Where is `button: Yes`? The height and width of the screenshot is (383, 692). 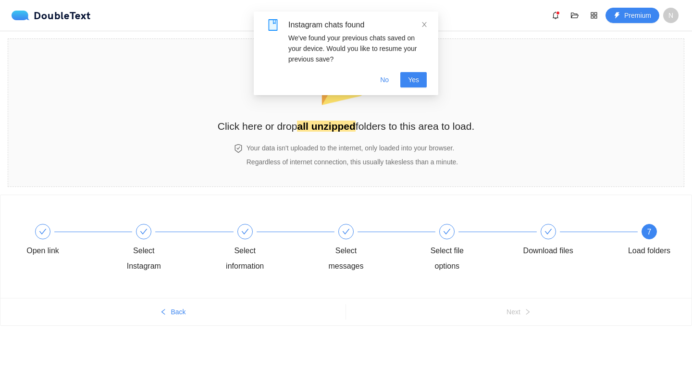 button: Yes is located at coordinates (413, 80).